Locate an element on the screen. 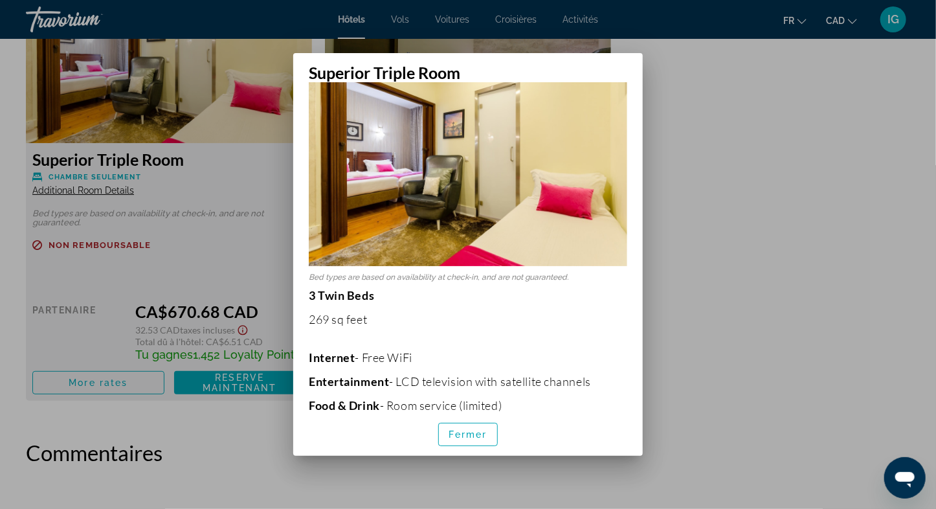  b: Food & Drink is located at coordinates (344, 405).